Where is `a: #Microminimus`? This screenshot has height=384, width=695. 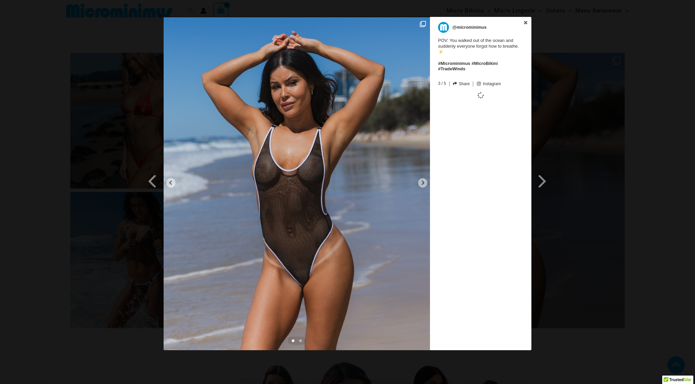
a: #Microminimus is located at coordinates (454, 63).